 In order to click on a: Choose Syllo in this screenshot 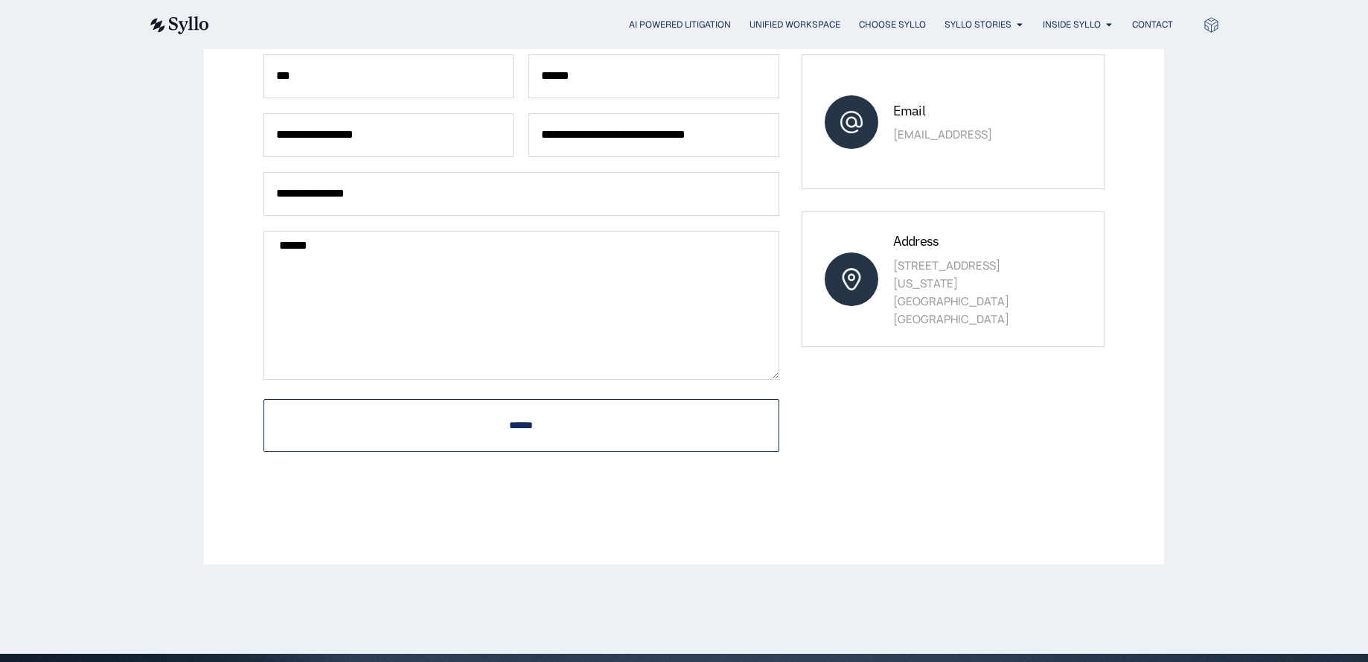, I will do `click(892, 25)`.